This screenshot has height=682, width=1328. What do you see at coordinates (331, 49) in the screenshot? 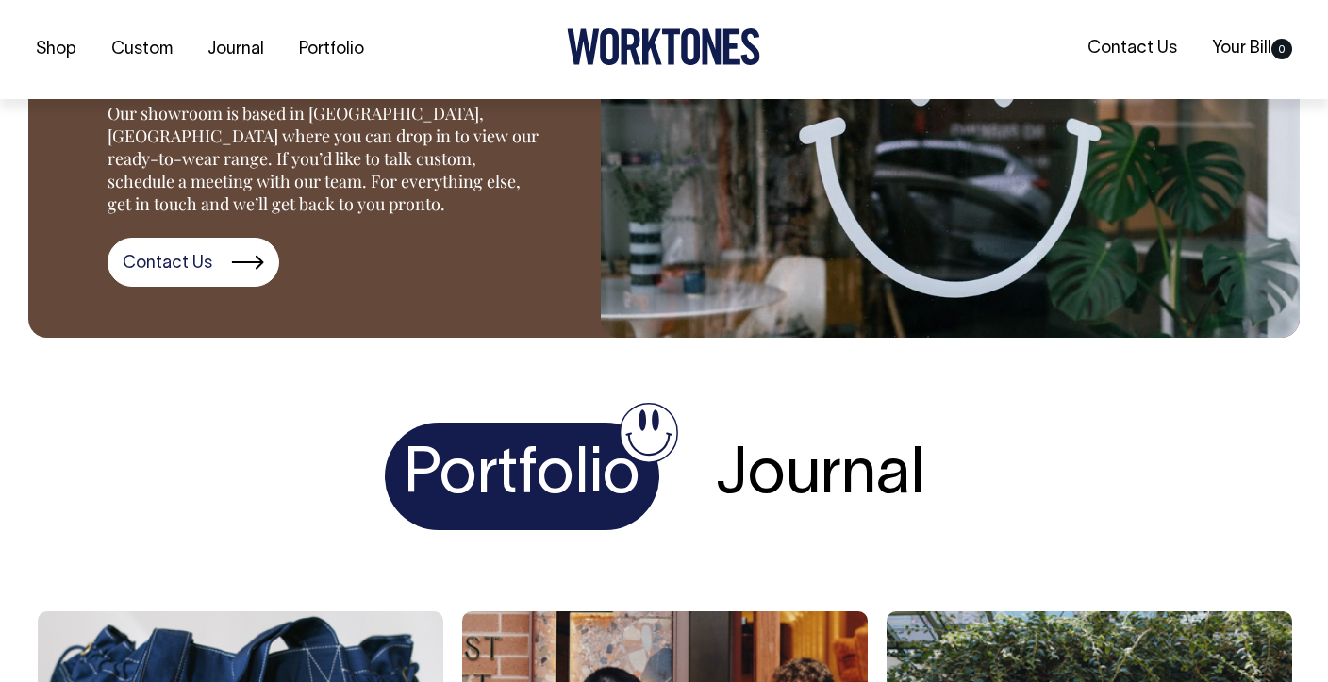
I see `a: Portfolio` at bounding box center [331, 49].